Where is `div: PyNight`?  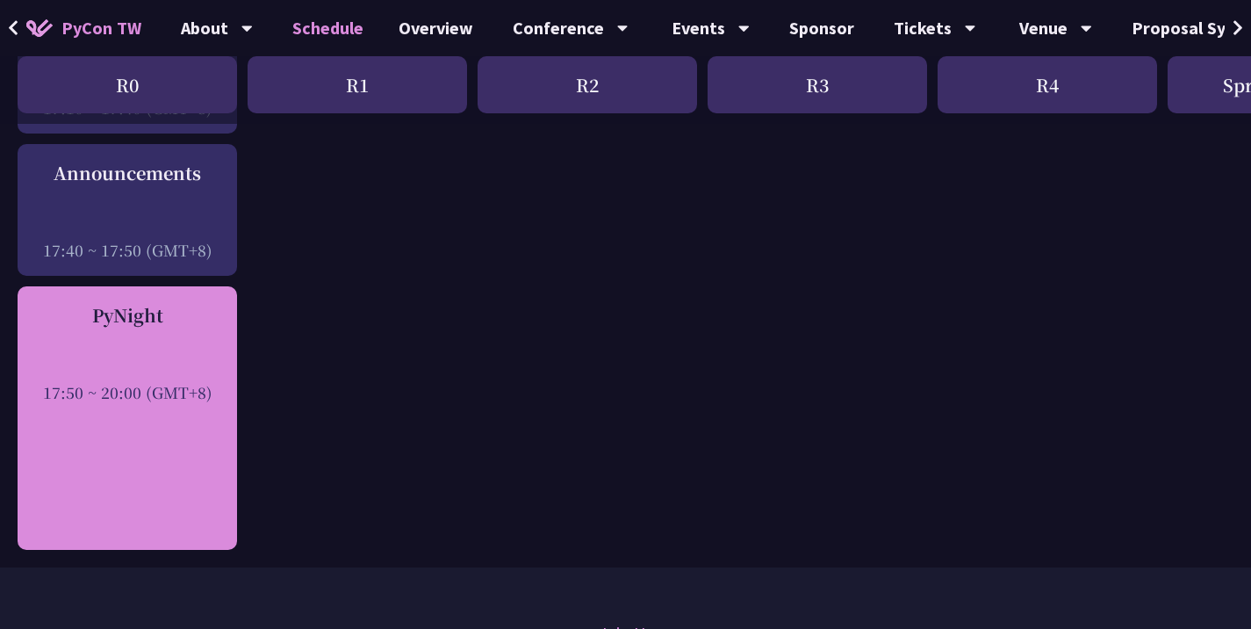 div: PyNight is located at coordinates (127, 315).